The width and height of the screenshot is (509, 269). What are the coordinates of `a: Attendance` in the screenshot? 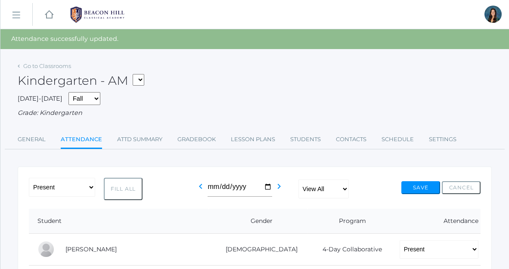 It's located at (81, 140).